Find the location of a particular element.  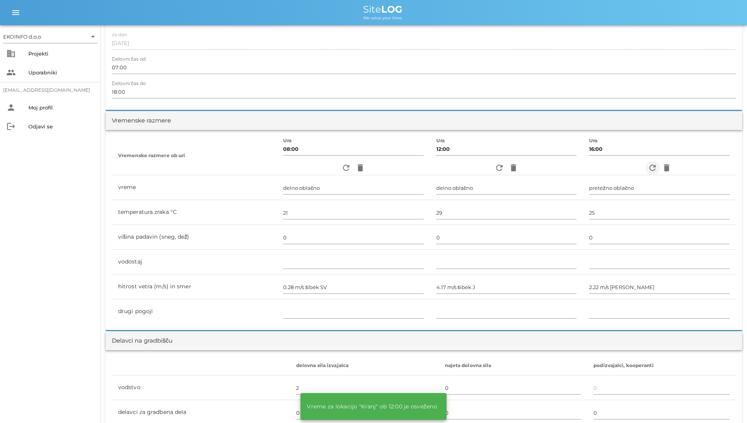

td: vodostaj is located at coordinates (194, 262).